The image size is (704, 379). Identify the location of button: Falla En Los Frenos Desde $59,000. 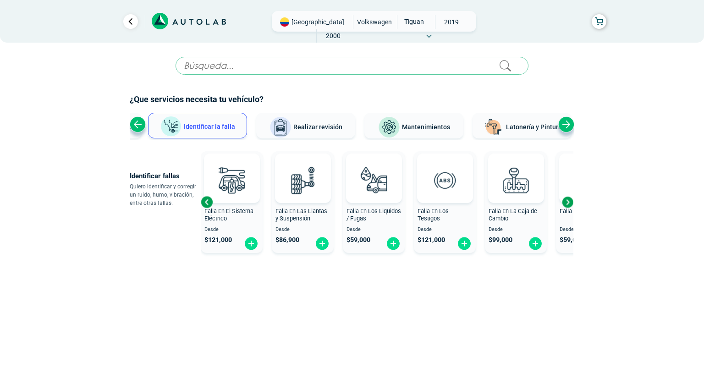
(587, 202).